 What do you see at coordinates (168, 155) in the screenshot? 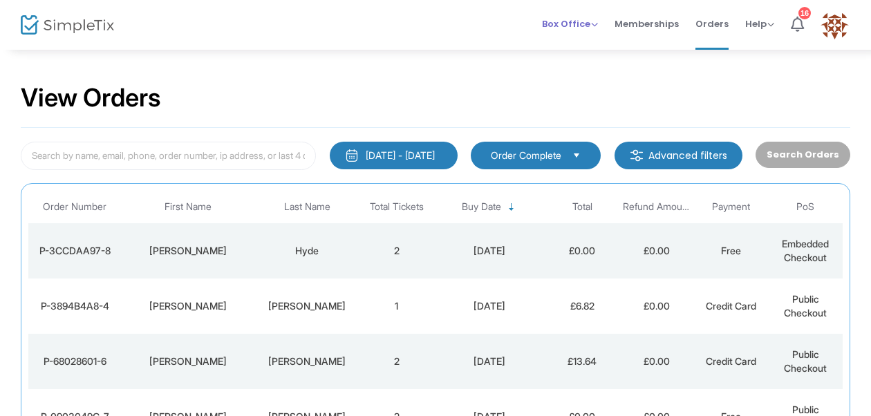
I see `input: Search by name, email, phone, order number, ip address, or last 4 digits of card` at bounding box center [168, 155].